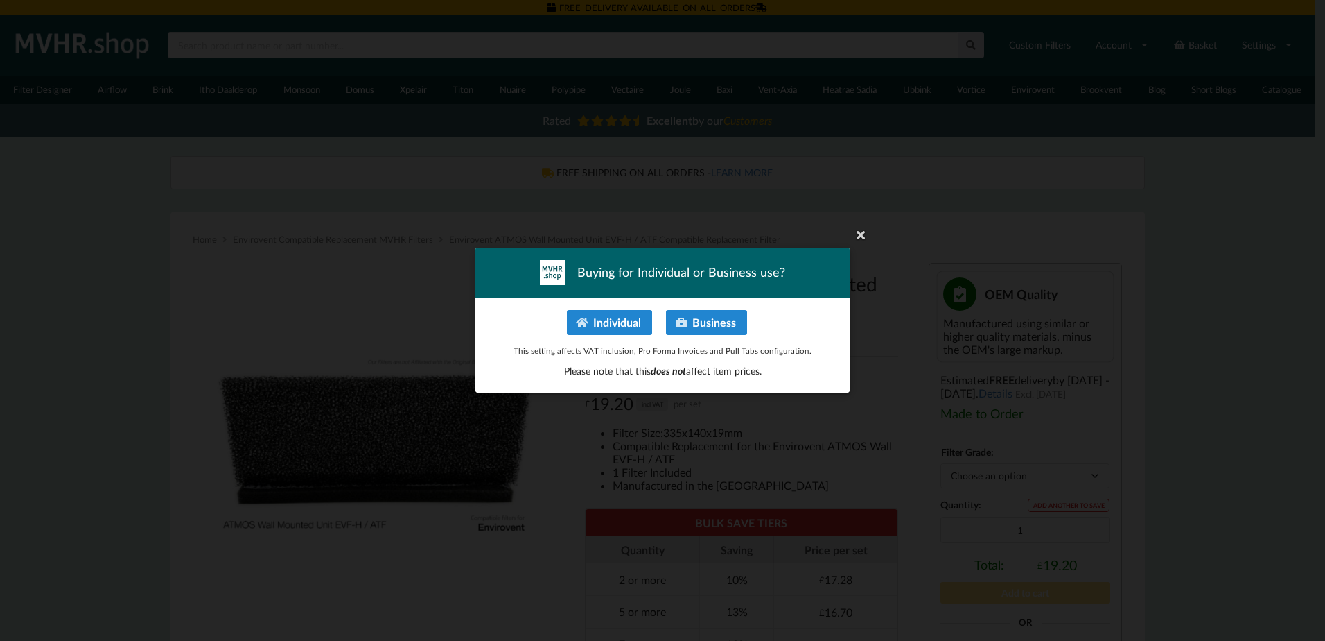 The image size is (1325, 641). I want to click on span: does not, so click(668, 371).